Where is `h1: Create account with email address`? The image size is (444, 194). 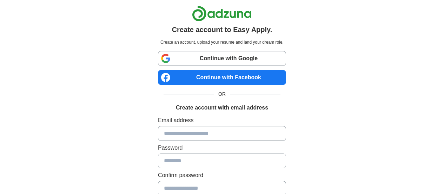 h1: Create account with email address is located at coordinates (222, 108).